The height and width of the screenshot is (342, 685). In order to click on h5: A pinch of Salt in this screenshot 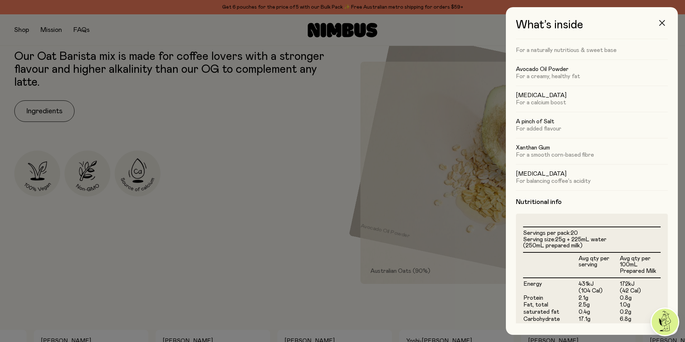, I will do `click(592, 121)`.